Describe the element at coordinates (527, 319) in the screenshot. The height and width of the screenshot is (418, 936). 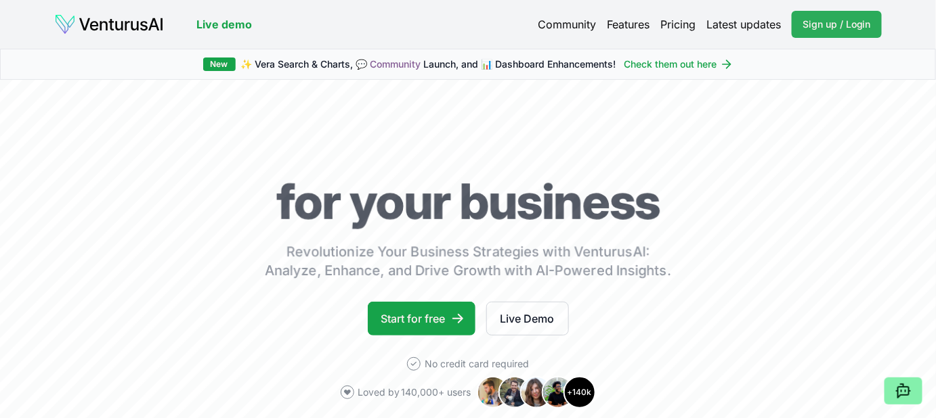
I see `a: Live Demo` at that location.